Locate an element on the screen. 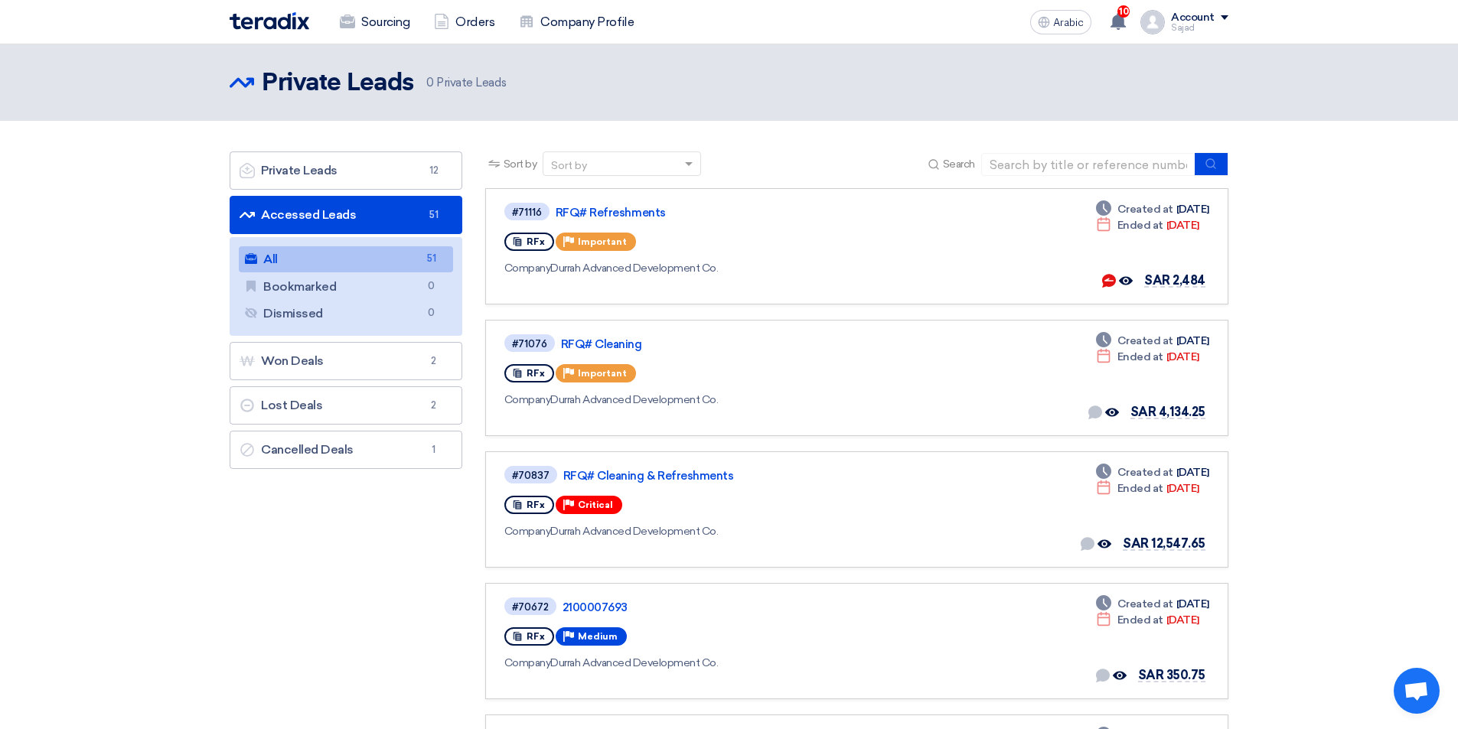  font: SAR 4,134.25 is located at coordinates (1168, 412).